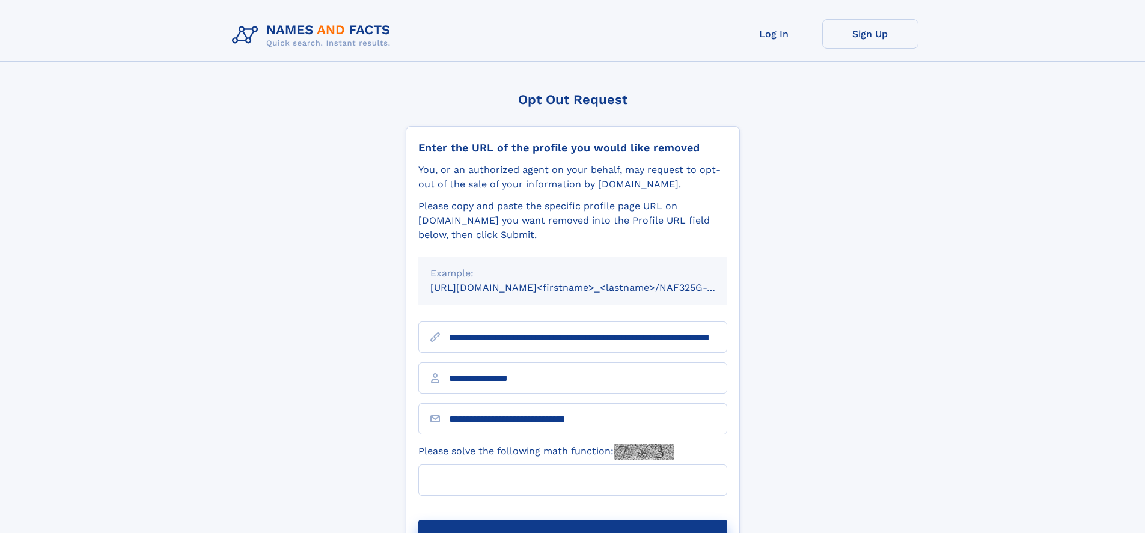  Describe the element at coordinates (871, 34) in the screenshot. I see `a: Sign Up` at that location.